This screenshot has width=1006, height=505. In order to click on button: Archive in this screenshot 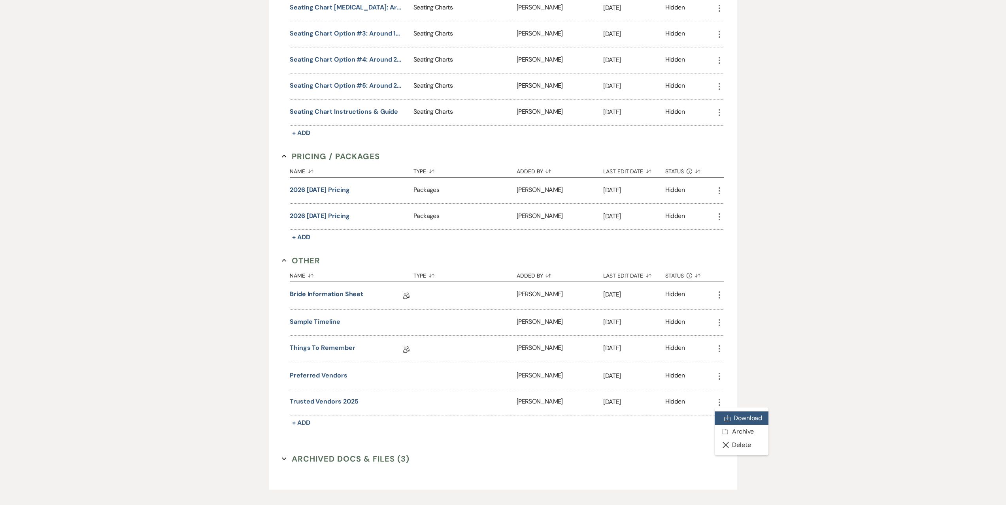, I will do `click(741, 432)`.